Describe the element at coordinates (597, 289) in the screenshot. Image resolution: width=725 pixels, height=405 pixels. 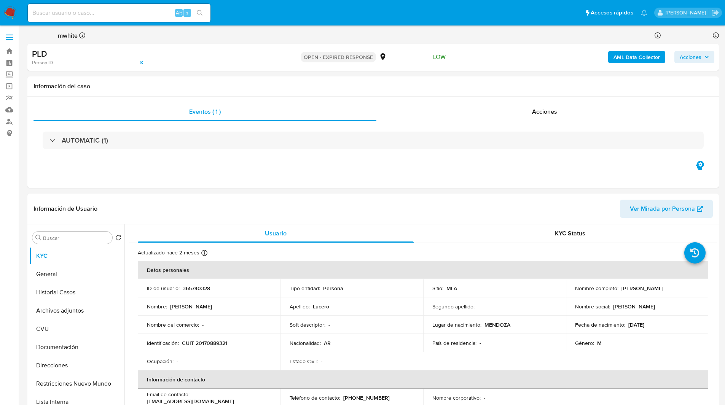
I see `p: Nombre completo :` at that location.